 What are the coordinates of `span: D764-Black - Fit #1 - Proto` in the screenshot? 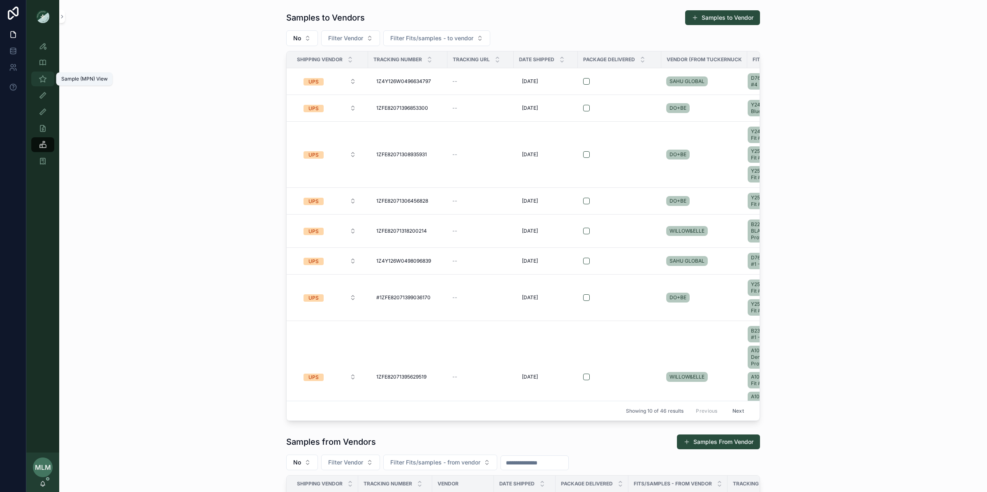 It's located at (772, 261).